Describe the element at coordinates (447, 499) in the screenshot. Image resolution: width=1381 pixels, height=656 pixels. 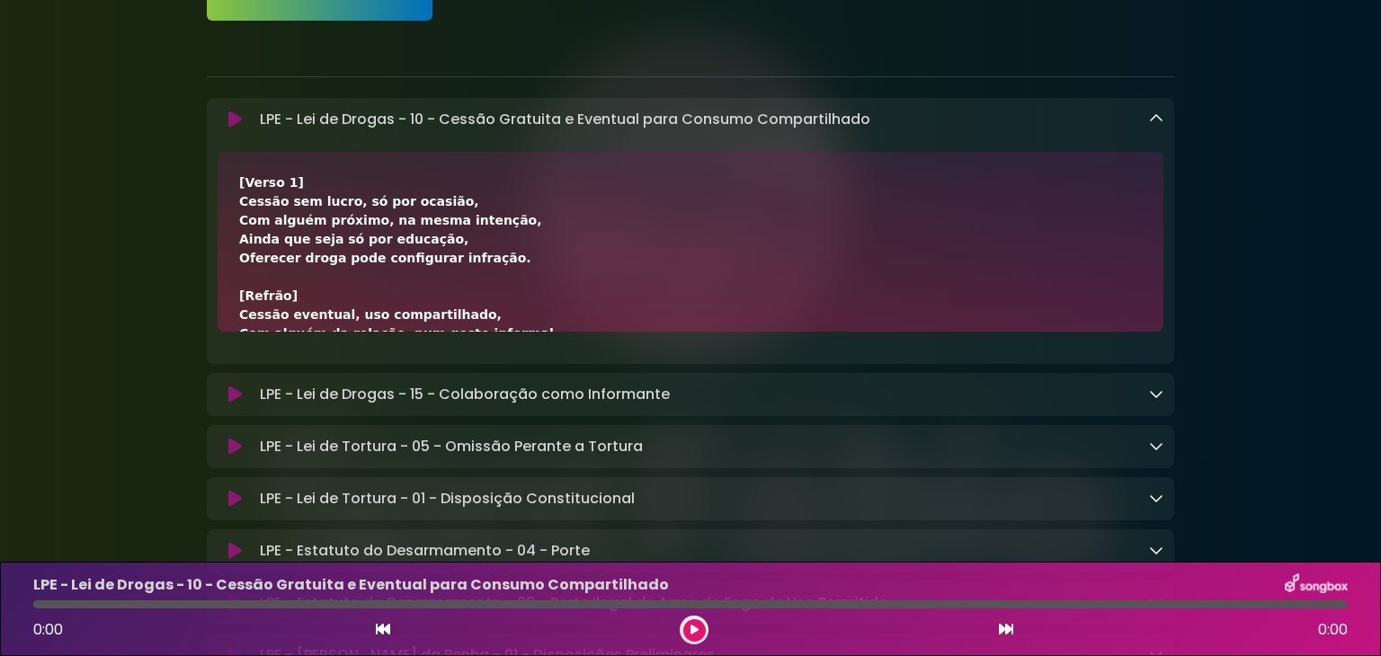
I see `p: LPE - Lei de Tortura - 01 - Disposição Constitucional` at that location.